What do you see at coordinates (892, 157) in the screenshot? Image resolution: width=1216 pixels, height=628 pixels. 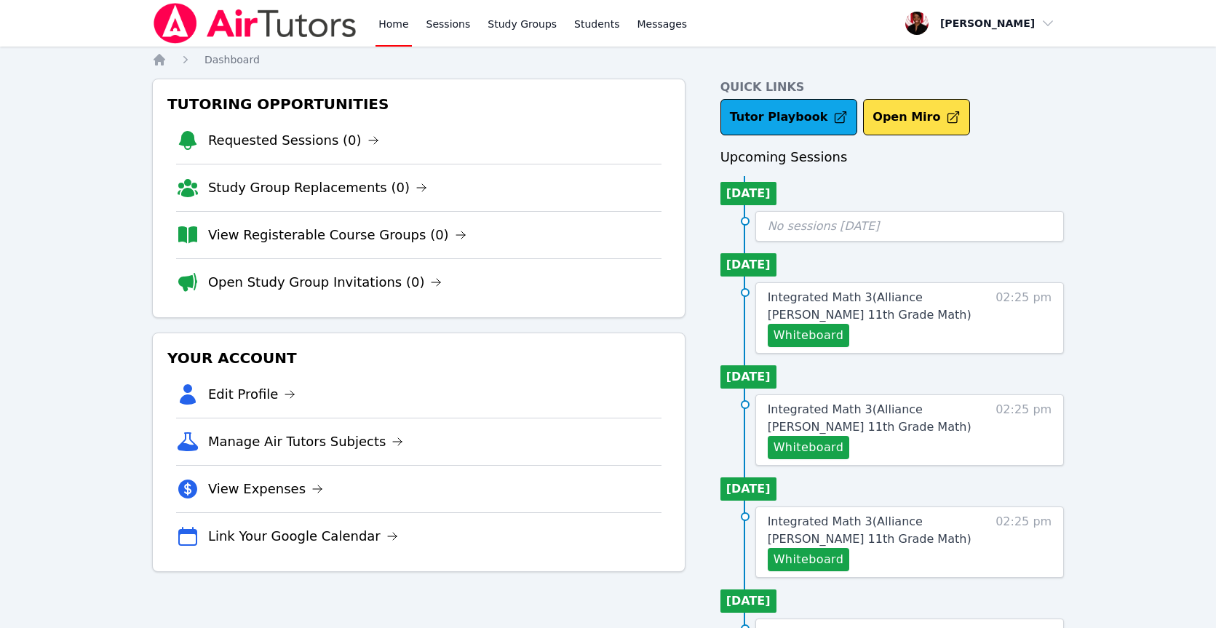 I see `h3: Upcoming Sessions` at bounding box center [892, 157].